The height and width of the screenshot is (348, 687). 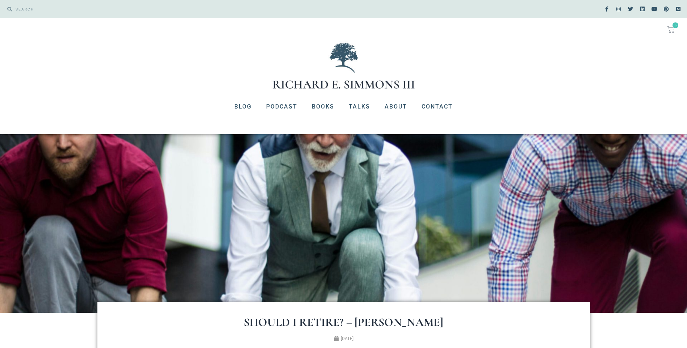 I want to click on a: Books, so click(x=323, y=107).